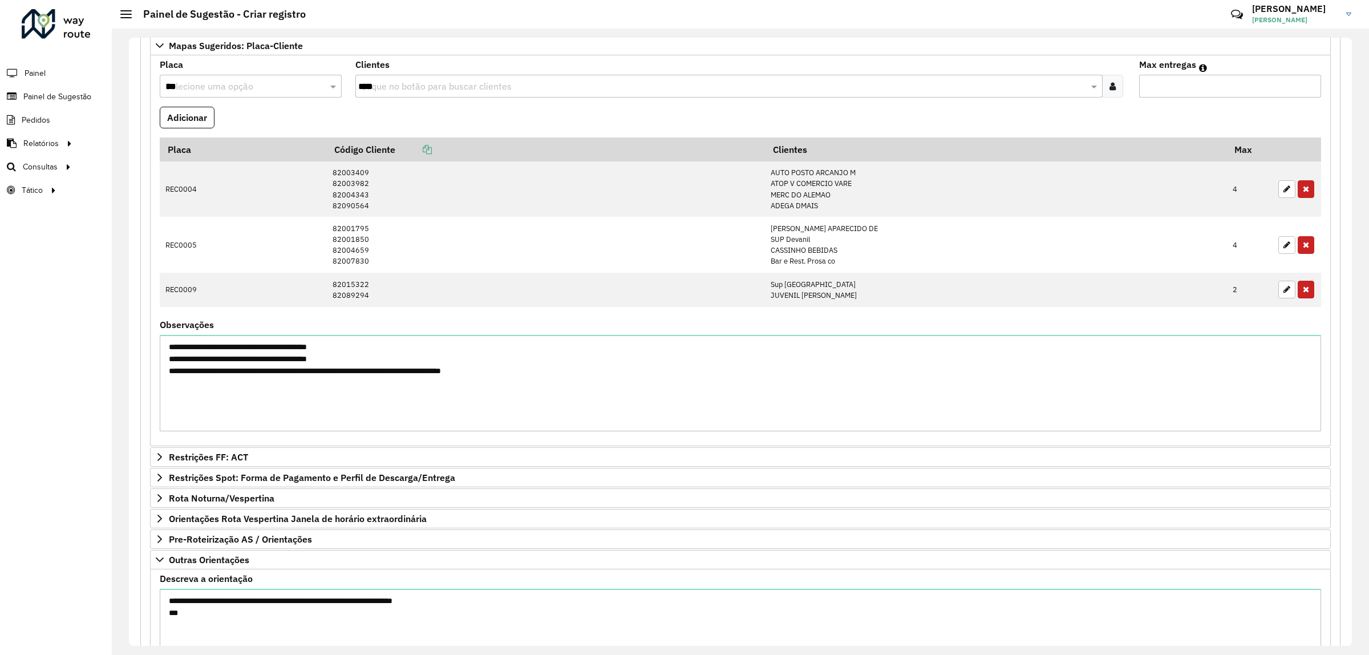  I want to click on td: REC0004, so click(243, 189).